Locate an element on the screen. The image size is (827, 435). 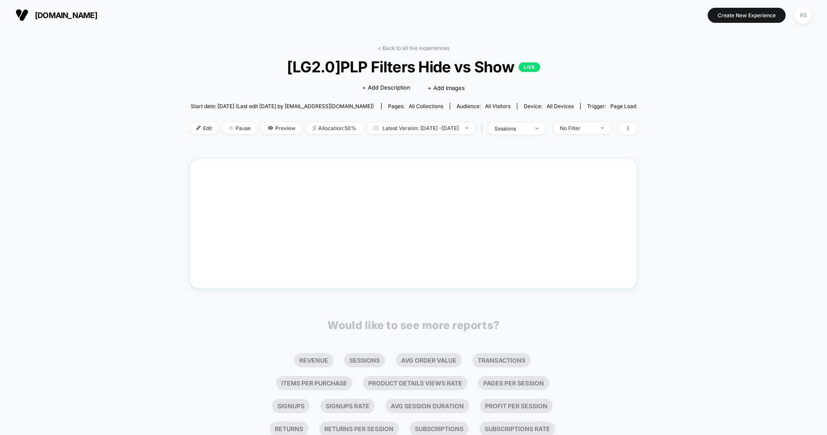
img: Visually logo is located at coordinates (22, 15).